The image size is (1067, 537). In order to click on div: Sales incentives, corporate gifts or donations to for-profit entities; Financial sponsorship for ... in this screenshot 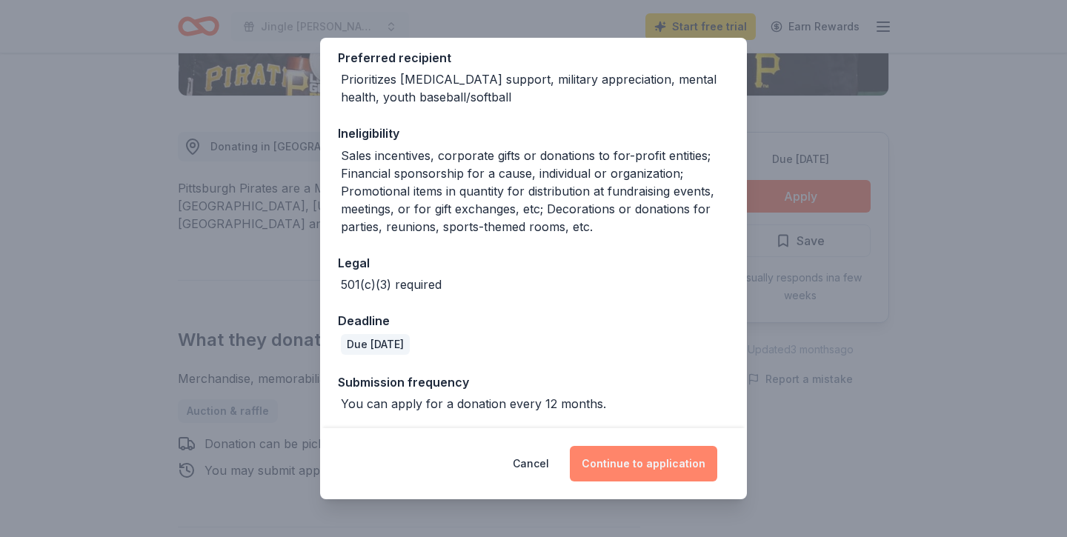, I will do `click(535, 191)`.